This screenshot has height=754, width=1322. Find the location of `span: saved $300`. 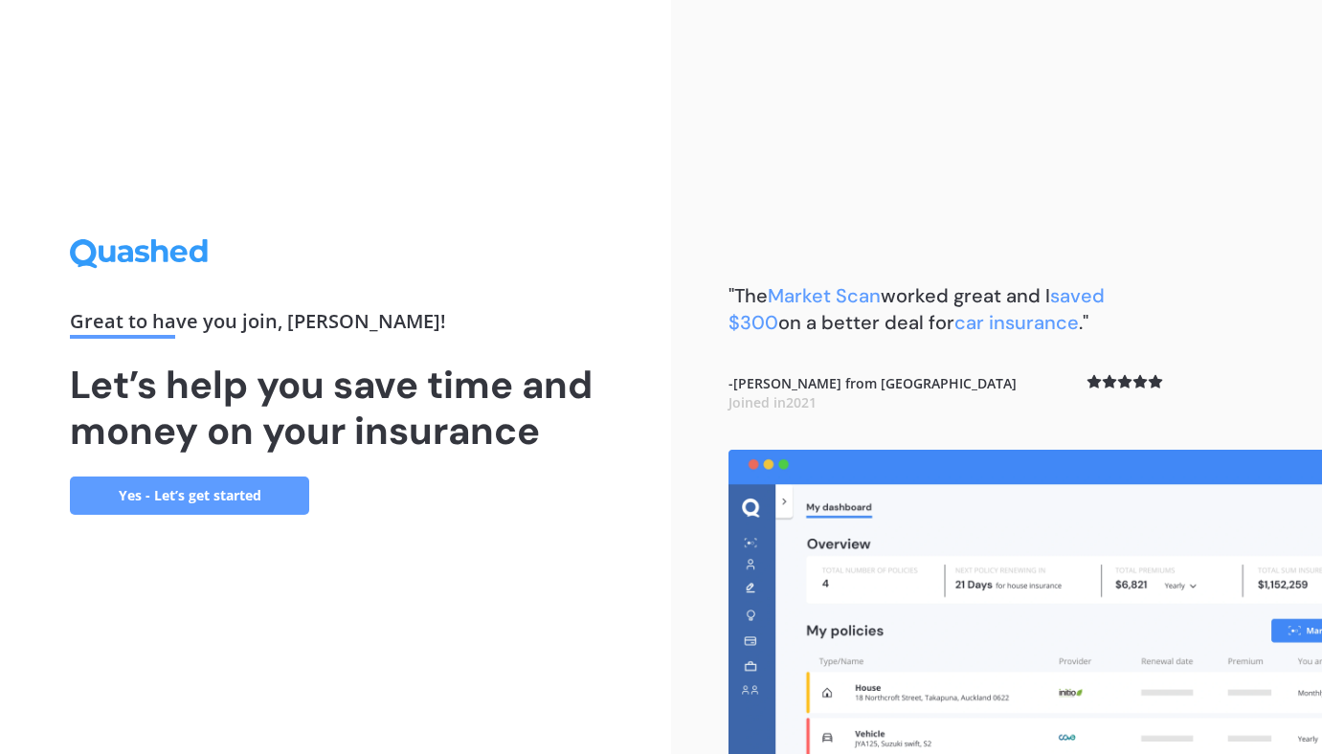

span: saved $300 is located at coordinates (916, 309).